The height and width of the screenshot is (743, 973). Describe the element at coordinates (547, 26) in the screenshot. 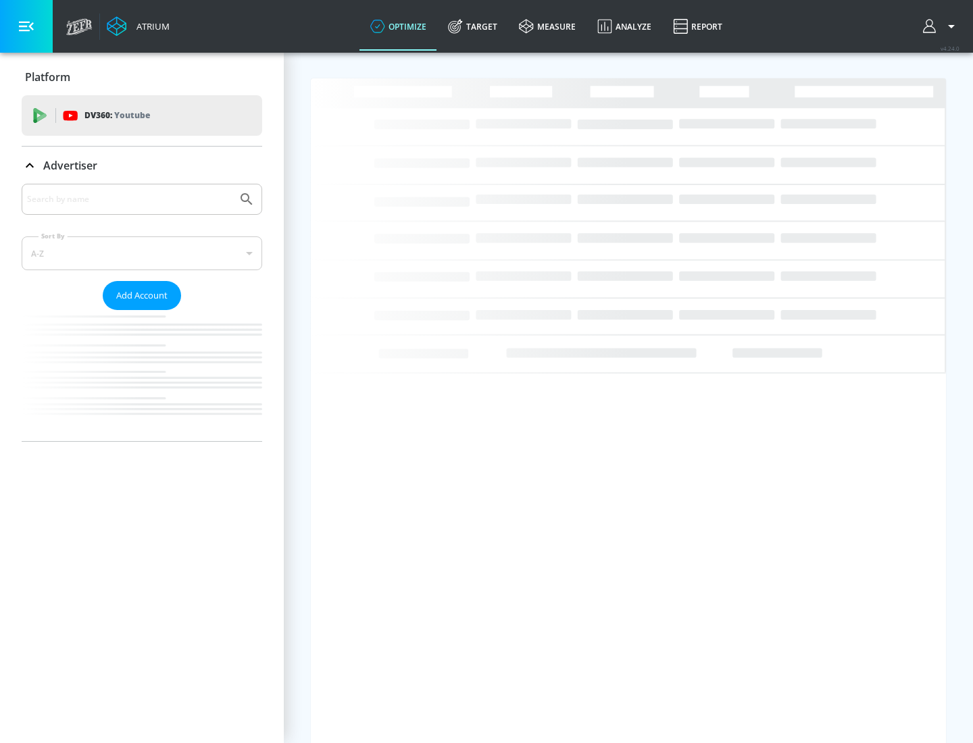

I see `a: measure` at that location.